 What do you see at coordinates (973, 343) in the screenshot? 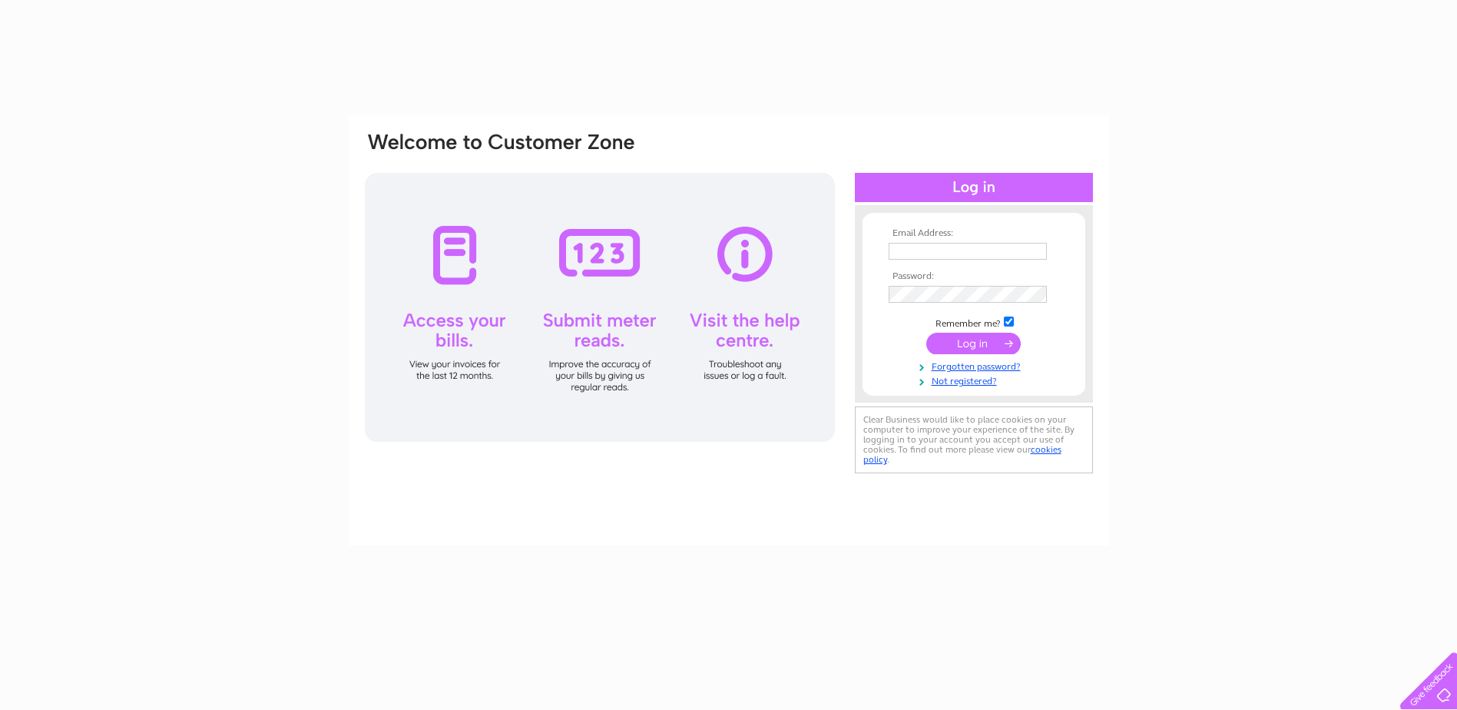
I see `input: Submit` at bounding box center [973, 343].